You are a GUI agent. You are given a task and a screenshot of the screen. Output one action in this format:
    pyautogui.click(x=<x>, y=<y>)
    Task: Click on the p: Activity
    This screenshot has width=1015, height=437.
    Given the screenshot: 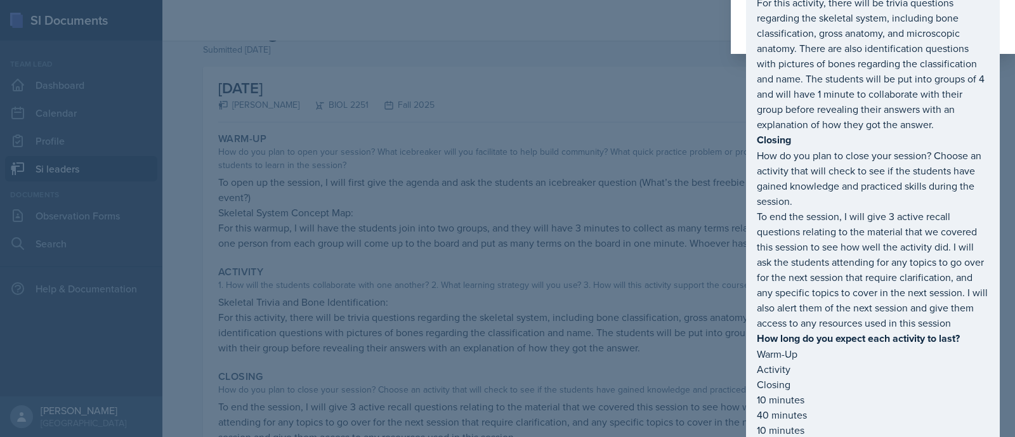 What is the action you would take?
    pyautogui.click(x=873, y=369)
    